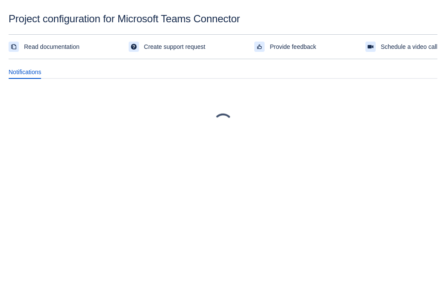 This screenshot has height=288, width=446. What do you see at coordinates (402, 47) in the screenshot?
I see `a: Schedule a video call` at bounding box center [402, 47].